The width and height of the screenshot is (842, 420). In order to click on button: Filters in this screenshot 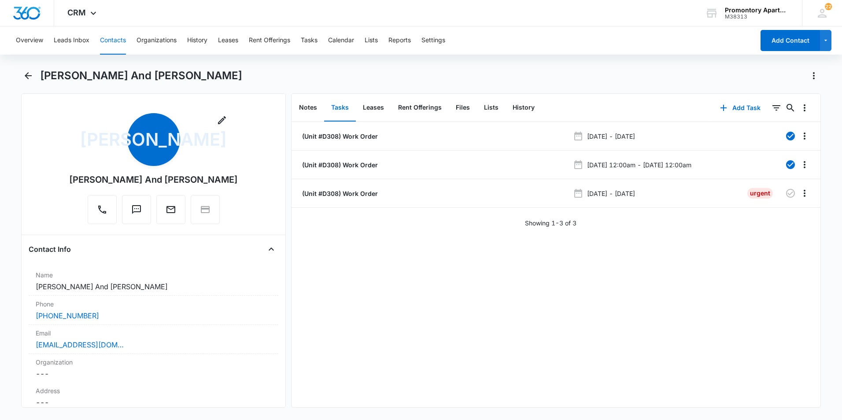, I will do `click(776, 108)`.